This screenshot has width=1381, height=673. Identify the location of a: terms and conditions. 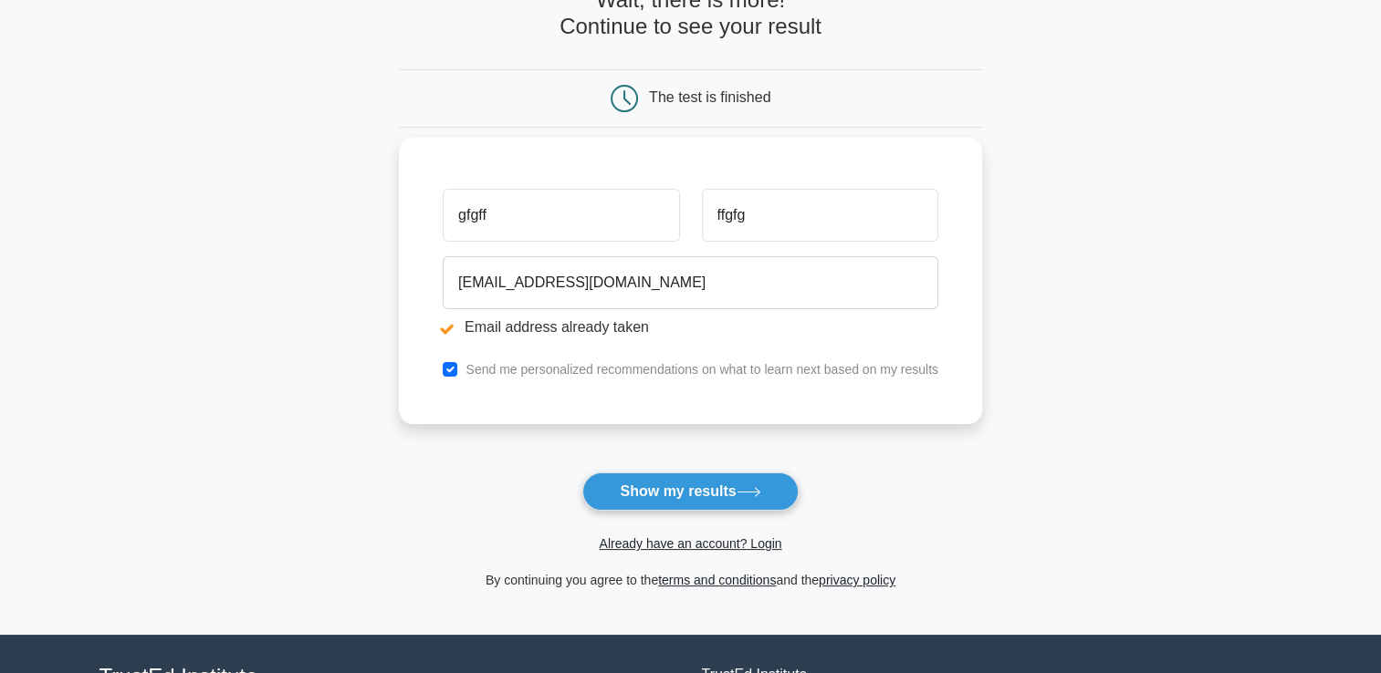
(716, 580).